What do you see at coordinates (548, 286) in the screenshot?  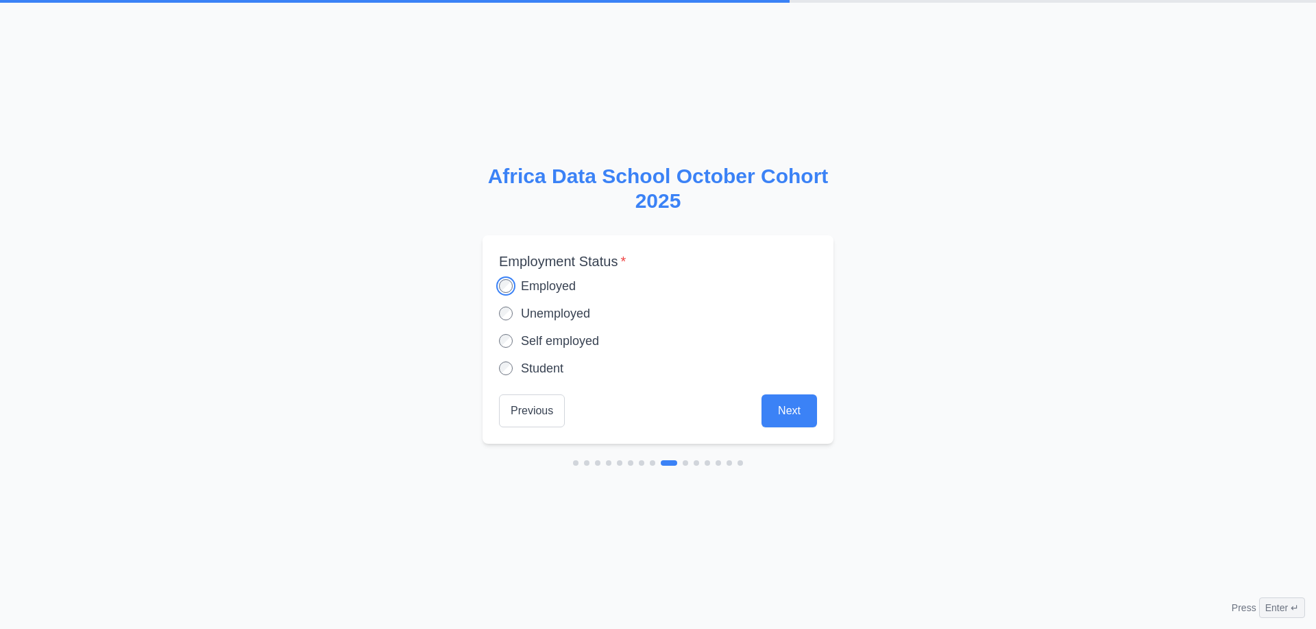 I see `label: Employed` at bounding box center [548, 286].